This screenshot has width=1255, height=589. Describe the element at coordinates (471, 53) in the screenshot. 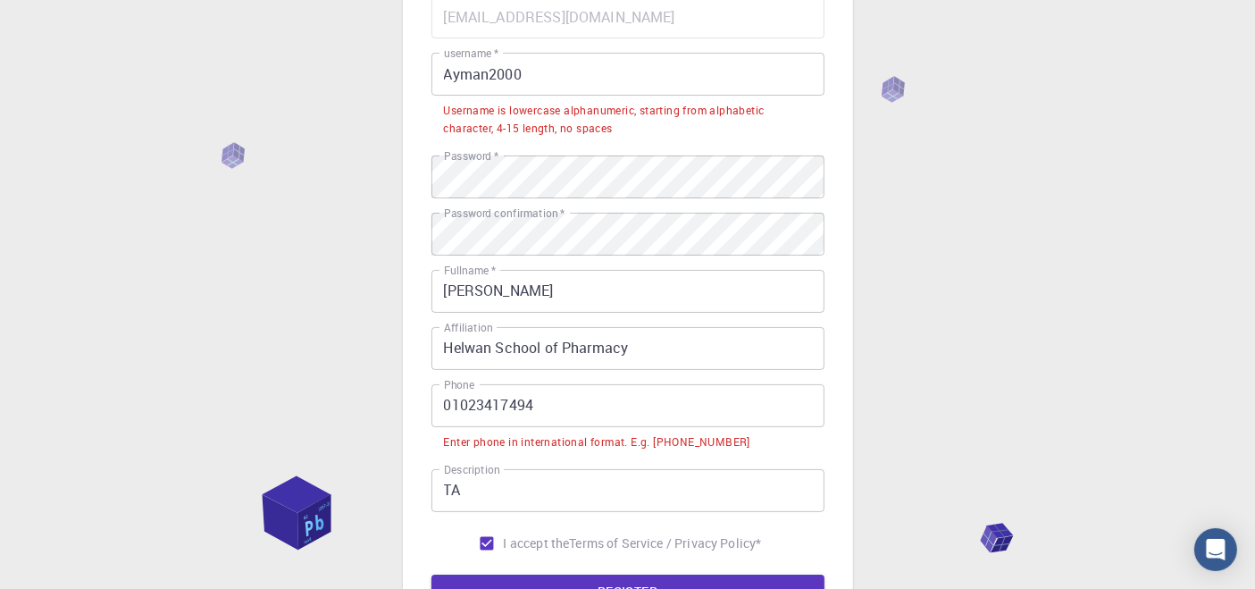

I see `label: username` at that location.